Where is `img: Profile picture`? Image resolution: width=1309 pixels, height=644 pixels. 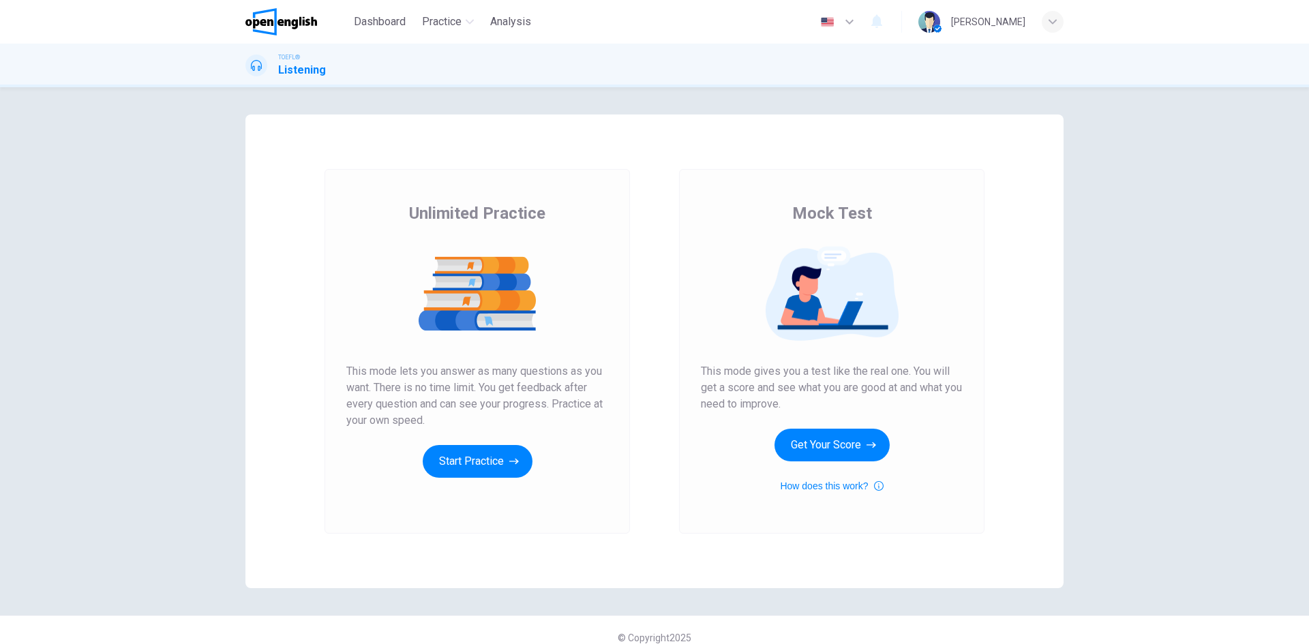 img: Profile picture is located at coordinates (929, 22).